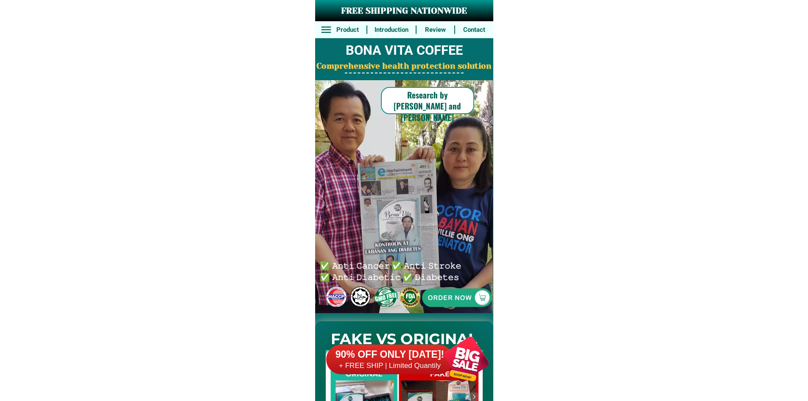  What do you see at coordinates (404, 339) in the screenshot?
I see `h2: FAKE VS ORIGINAL` at bounding box center [404, 339].